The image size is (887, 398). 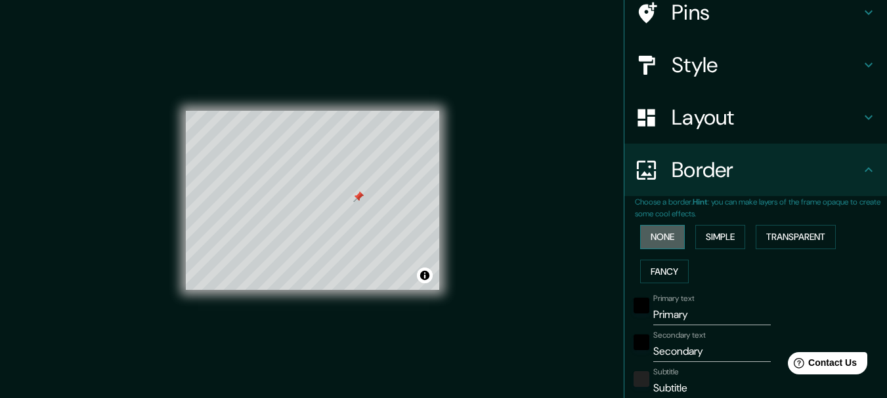 What do you see at coordinates (766, 65) in the screenshot?
I see `h4: Style` at bounding box center [766, 65].